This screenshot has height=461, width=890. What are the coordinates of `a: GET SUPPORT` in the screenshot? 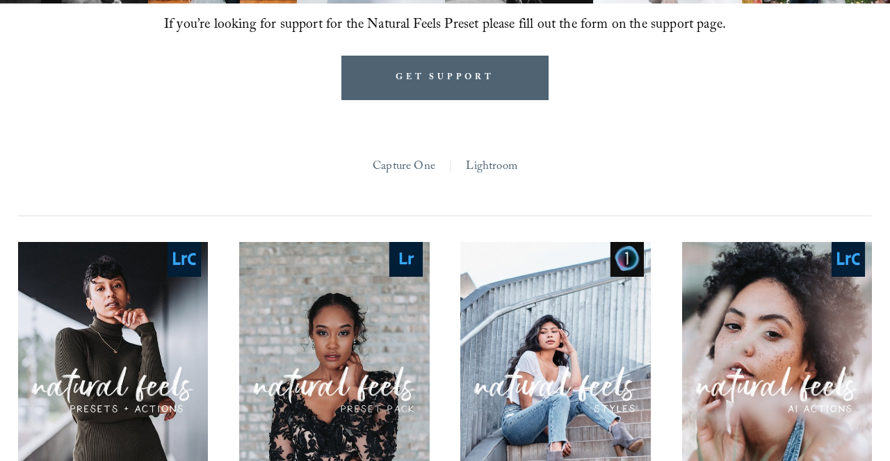 It's located at (445, 78).